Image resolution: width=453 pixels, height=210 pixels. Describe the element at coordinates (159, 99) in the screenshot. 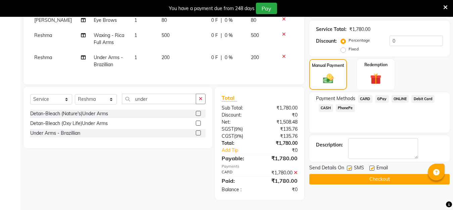

I see `input: Search or Scan` at that location.